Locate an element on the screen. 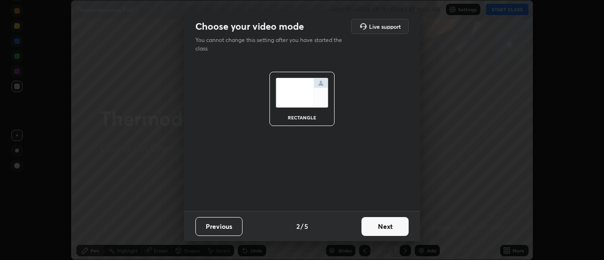 This screenshot has width=604, height=260. img: normalScreenIcon.ae25ed63.svg is located at coordinates (302, 92).